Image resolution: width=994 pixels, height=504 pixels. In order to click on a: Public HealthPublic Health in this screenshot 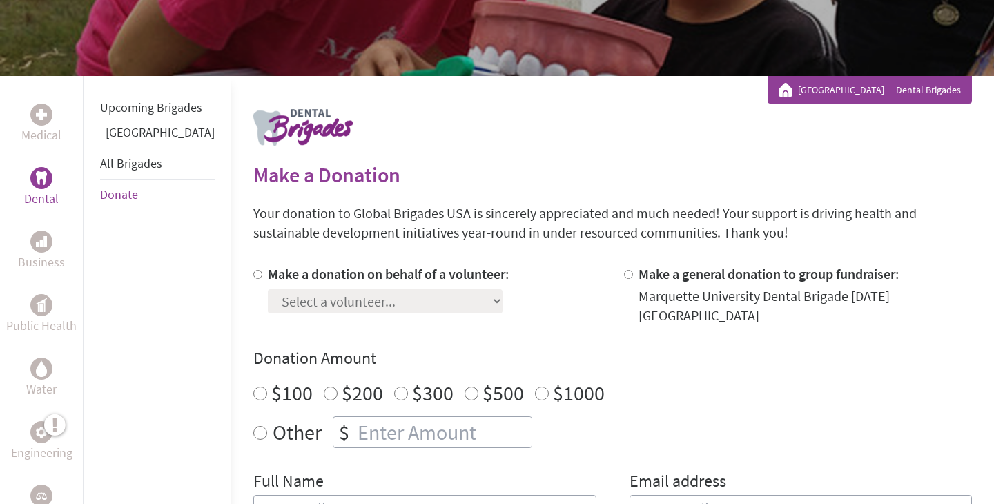, I will do `click(41, 315)`.